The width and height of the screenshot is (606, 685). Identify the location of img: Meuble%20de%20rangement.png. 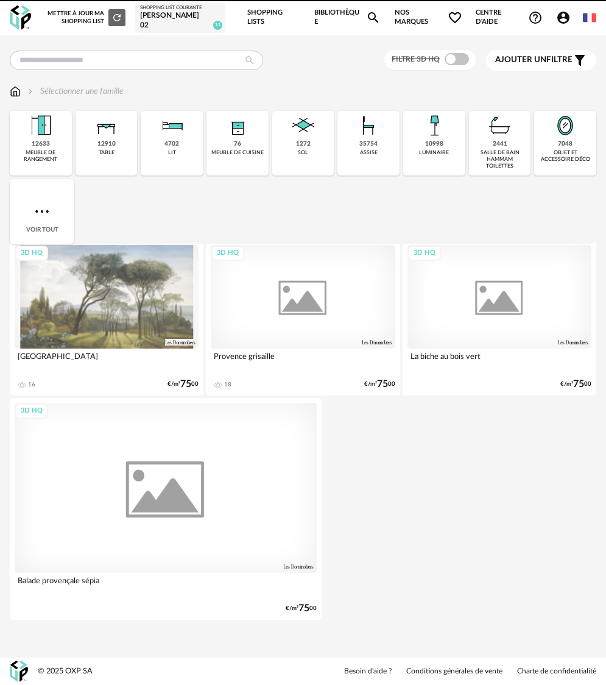
(41, 126).